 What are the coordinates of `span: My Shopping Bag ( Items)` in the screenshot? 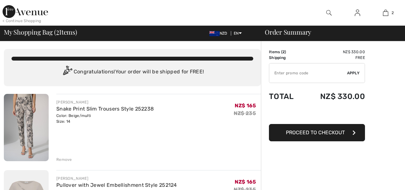 It's located at (40, 32).